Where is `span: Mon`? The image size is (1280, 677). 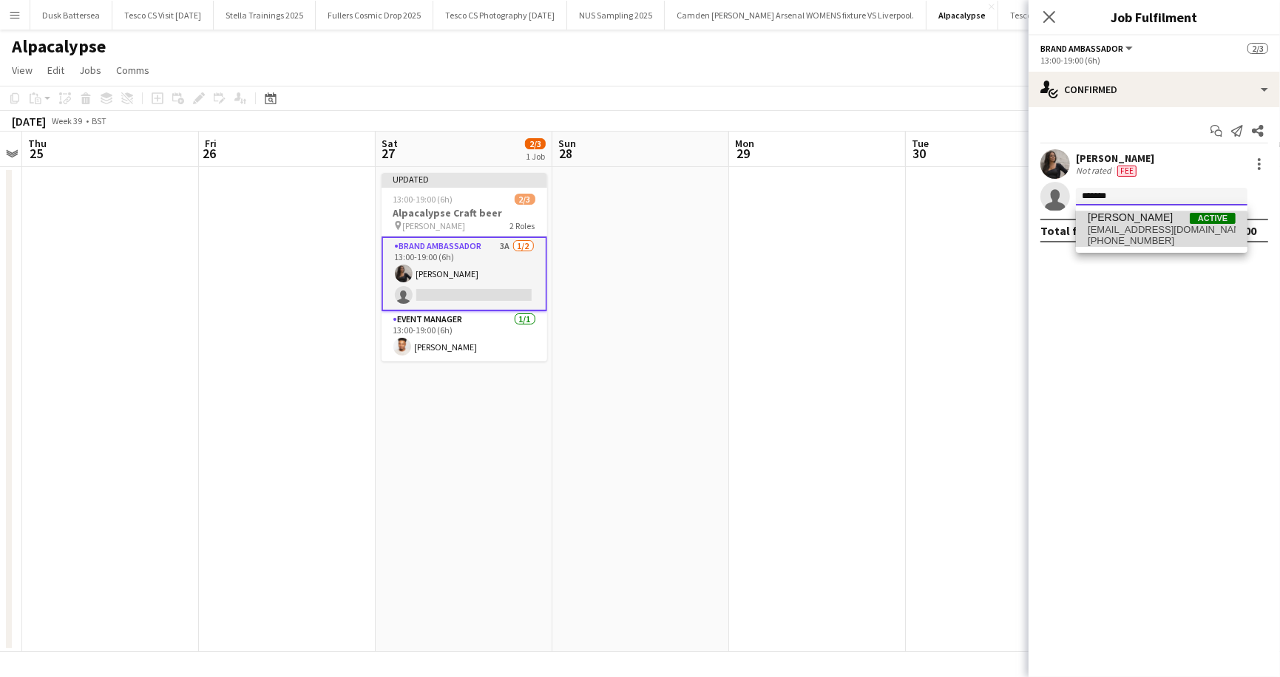 span: Mon is located at coordinates (745, 143).